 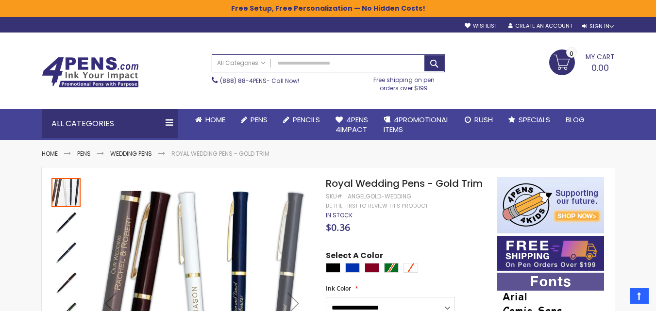 I want to click on a: Be the first to review this product, so click(x=377, y=206).